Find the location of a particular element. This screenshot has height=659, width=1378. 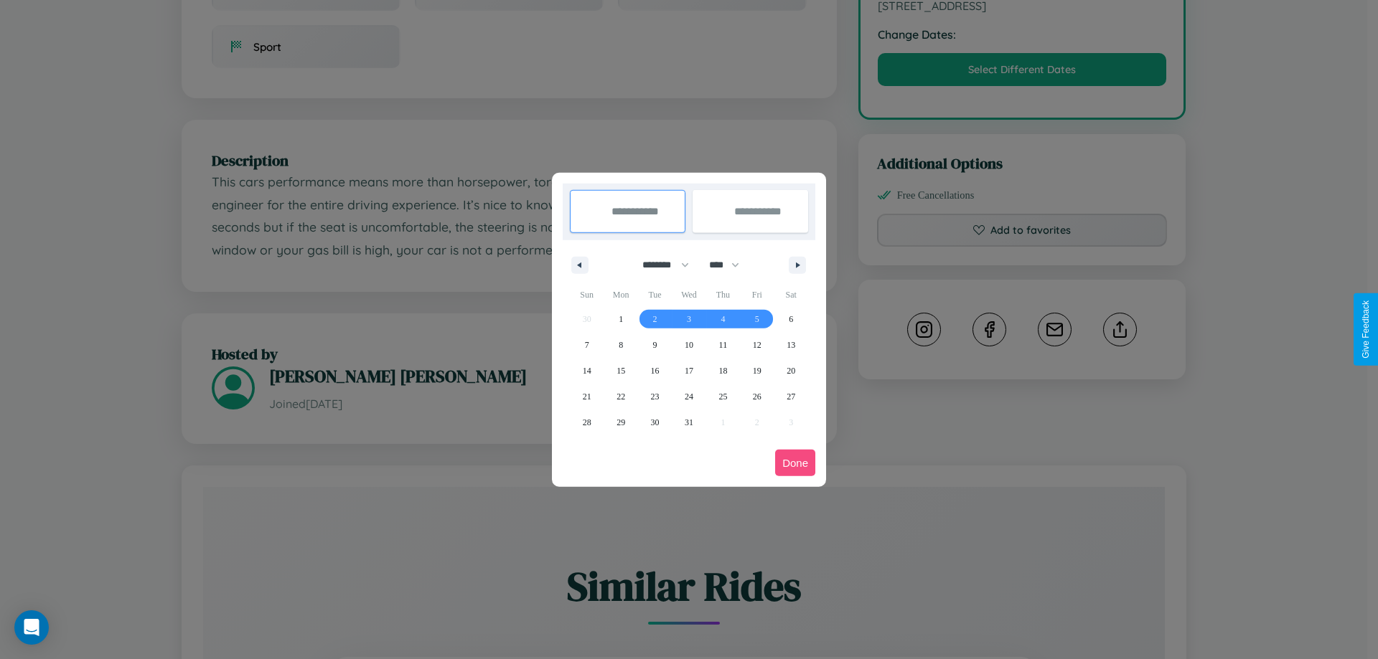

button: 22 is located at coordinates (620, 397).